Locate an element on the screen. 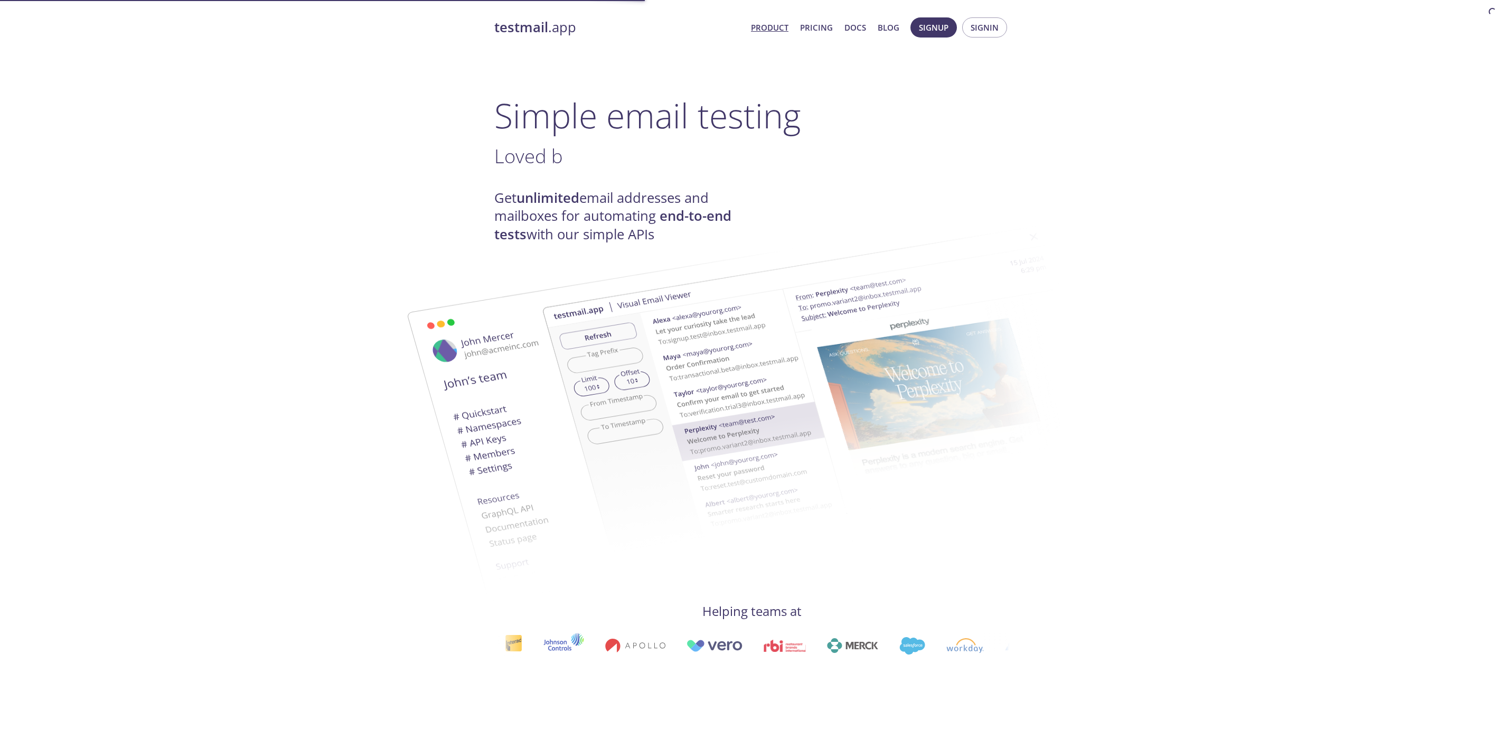  button: Signin is located at coordinates (984, 27).